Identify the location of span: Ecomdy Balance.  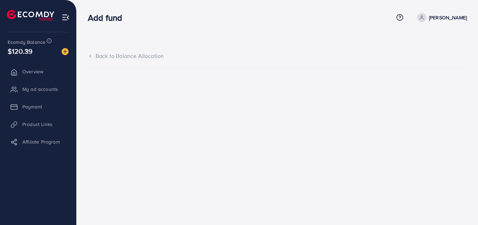
(27, 42).